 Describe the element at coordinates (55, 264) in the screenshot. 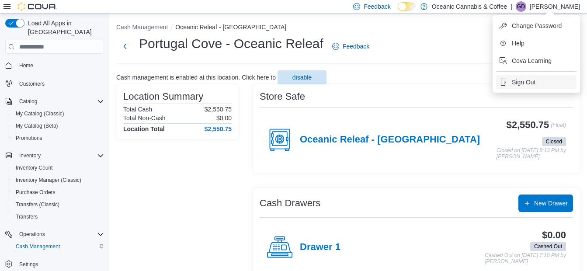

I see `button: Settings` at that location.